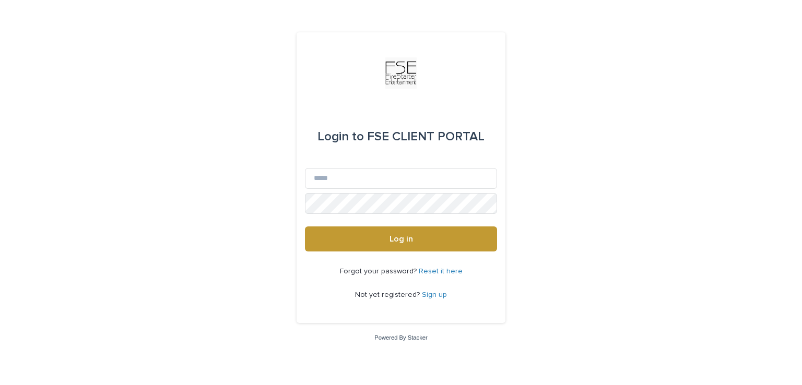  What do you see at coordinates (388, 295) in the screenshot?
I see `span: Not yet registered?` at bounding box center [388, 295].